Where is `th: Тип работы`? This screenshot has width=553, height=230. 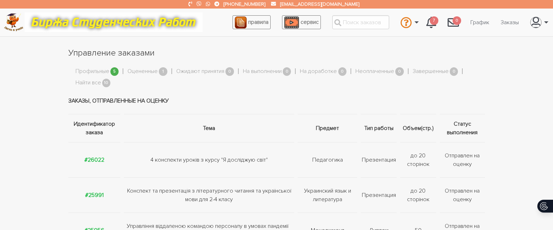
th: Тип работы is located at coordinates (379, 128).